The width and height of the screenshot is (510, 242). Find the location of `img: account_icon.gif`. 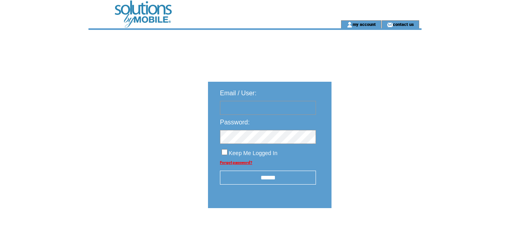

img: account_icon.gif is located at coordinates (349, 25).